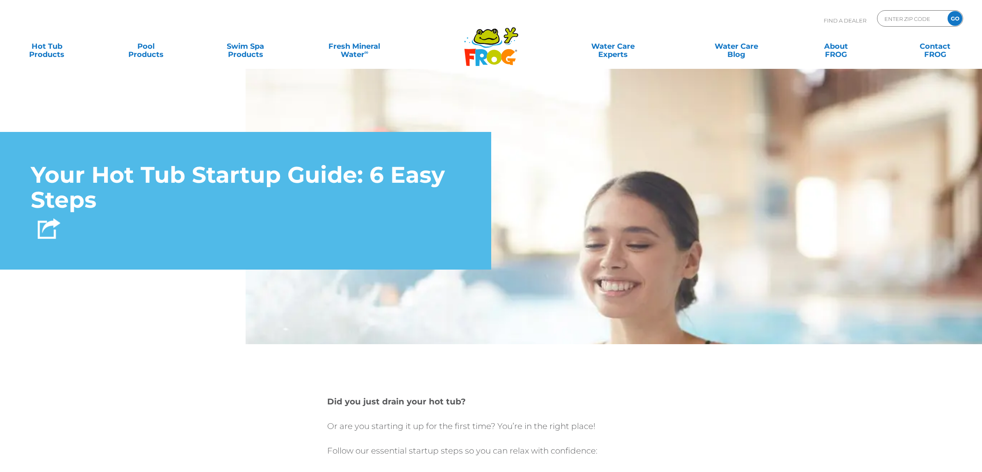 The width and height of the screenshot is (982, 472). What do you see at coordinates (836, 46) in the screenshot?
I see `a: AboutFROG` at bounding box center [836, 46].